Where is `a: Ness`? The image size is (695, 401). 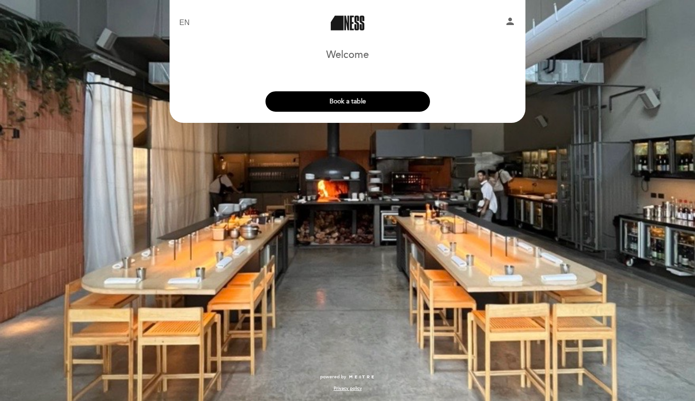
a: Ness is located at coordinates (347, 23).